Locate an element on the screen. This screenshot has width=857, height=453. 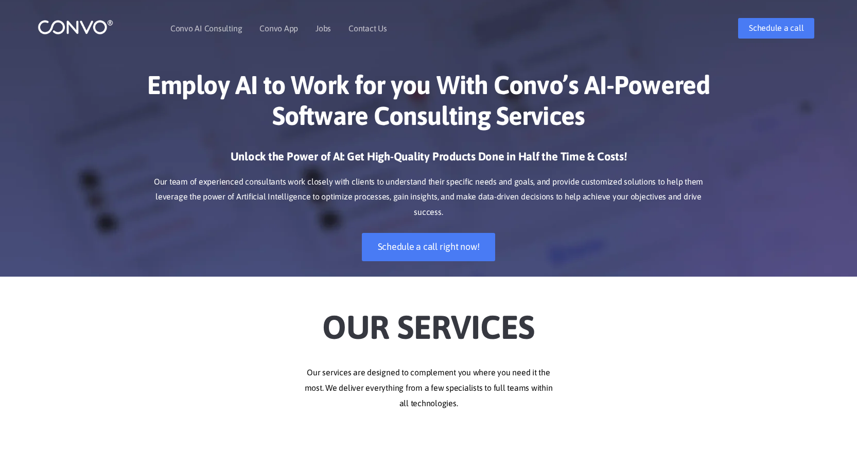
h3: Unlock the Power of AI: Get High-Quality Products Done in Half the Time & Costs! is located at coordinates (429, 161).